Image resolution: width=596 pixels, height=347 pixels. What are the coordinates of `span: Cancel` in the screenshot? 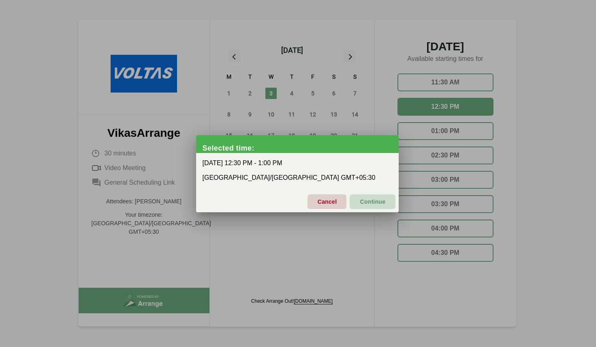 It's located at (327, 201).